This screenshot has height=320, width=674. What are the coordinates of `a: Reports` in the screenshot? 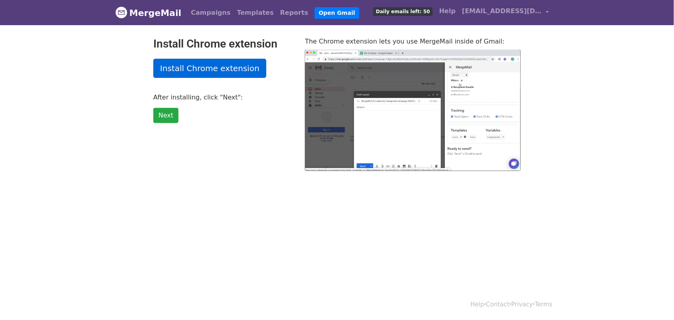 It's located at (294, 13).